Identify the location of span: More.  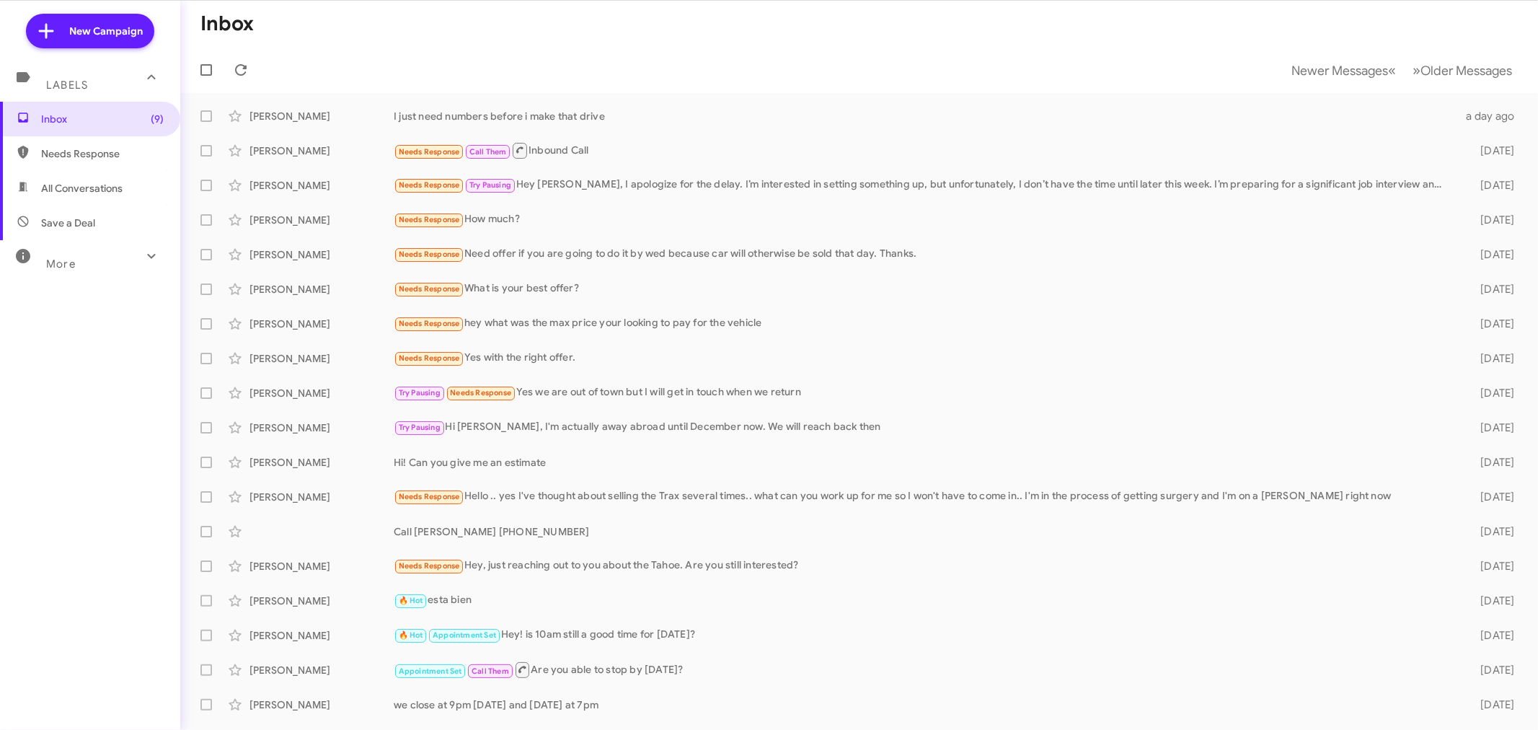
(61, 264).